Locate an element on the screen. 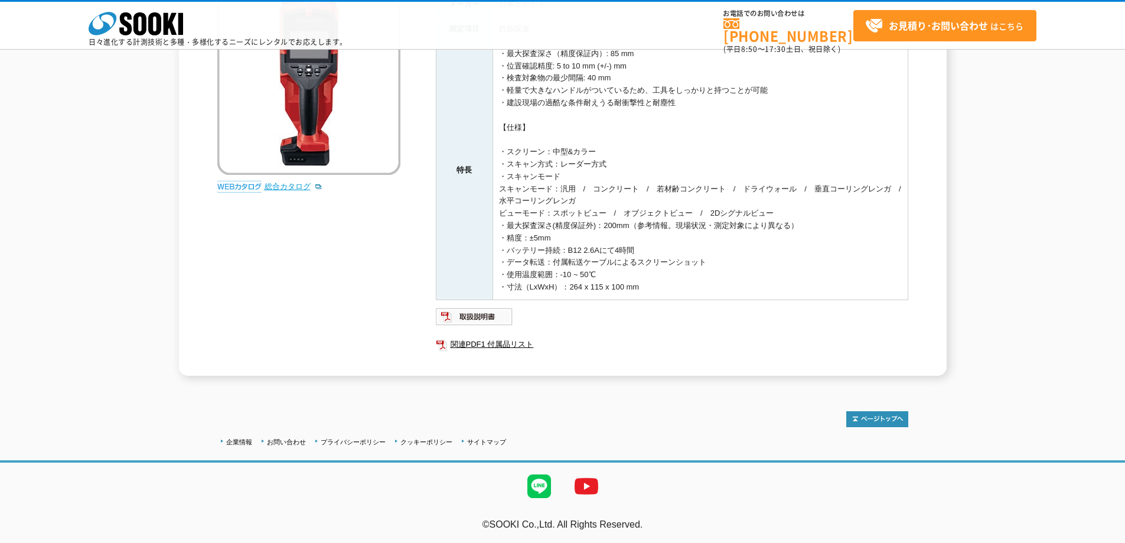 The image size is (1125, 543). th: 特長 is located at coordinates (464, 170).